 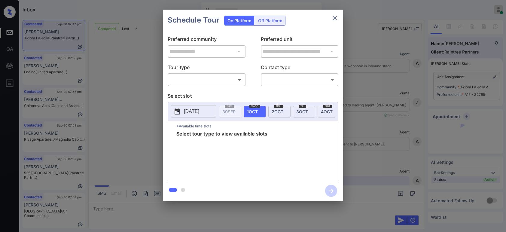 What do you see at coordinates (300, 40) in the screenshot?
I see `p: Preferred unit` at bounding box center [300, 40].